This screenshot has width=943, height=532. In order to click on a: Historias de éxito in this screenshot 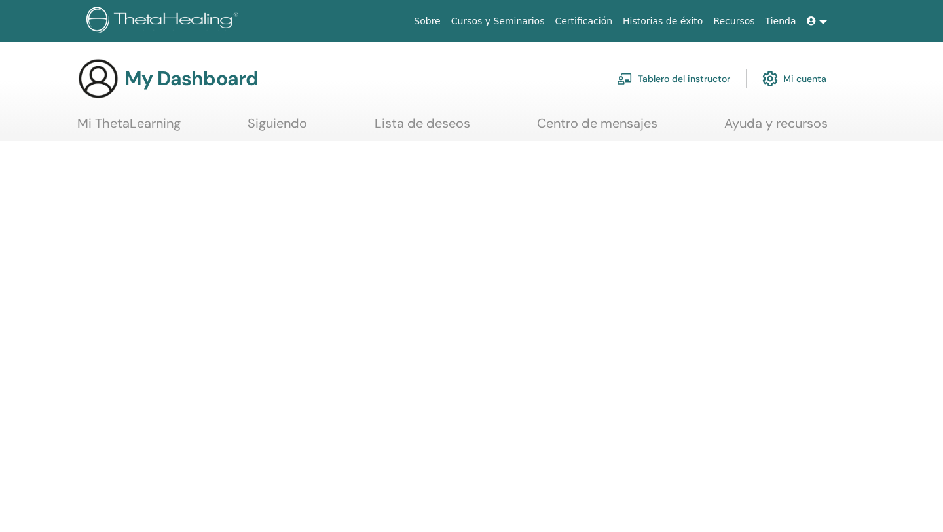, I will do `click(663, 21)`.